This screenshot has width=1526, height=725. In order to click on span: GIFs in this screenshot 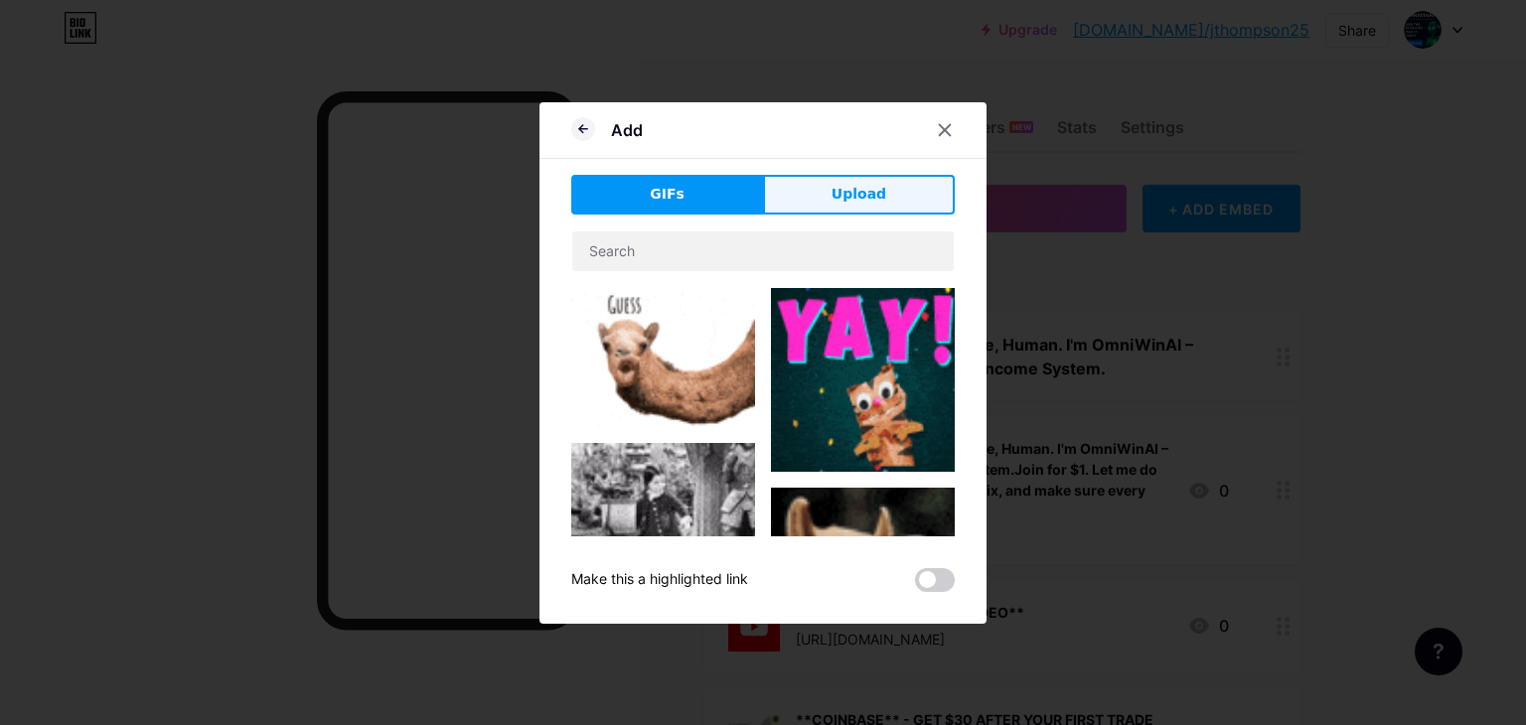, I will do `click(667, 194)`.